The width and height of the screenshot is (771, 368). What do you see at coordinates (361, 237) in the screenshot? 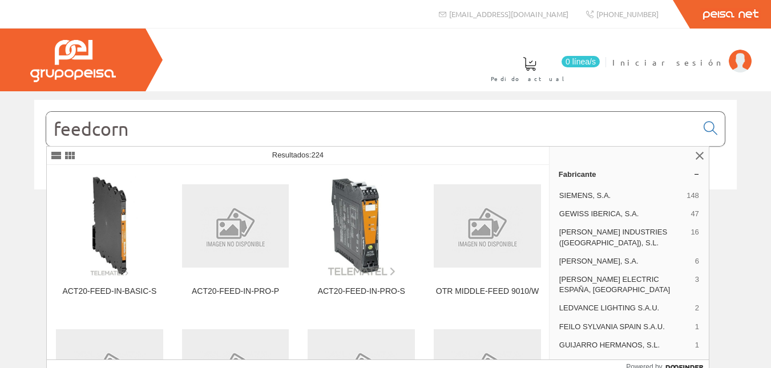
I see `a: ACT20-FEED-IN-PRO-S ACT20-FEED-IN-PRO-S` at bounding box center [361, 237].